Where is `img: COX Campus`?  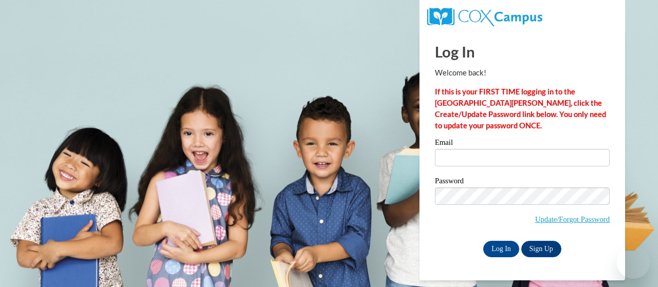 img: COX Campus is located at coordinates (485, 17).